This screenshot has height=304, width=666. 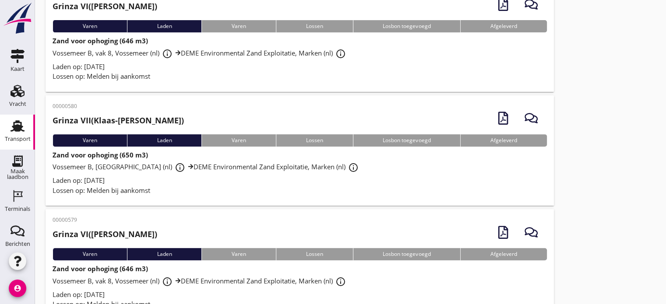 I want to click on strong: Zand voor ophoging (650 m3), so click(x=100, y=155).